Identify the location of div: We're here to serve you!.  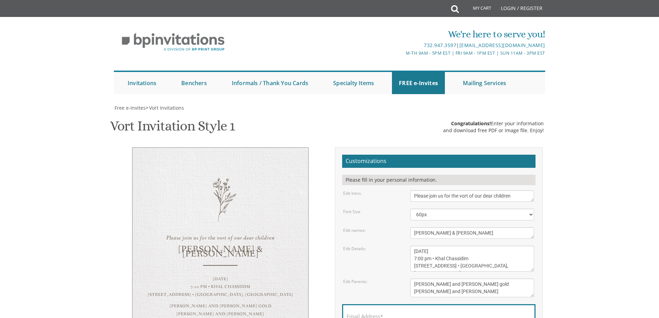
(402, 34).